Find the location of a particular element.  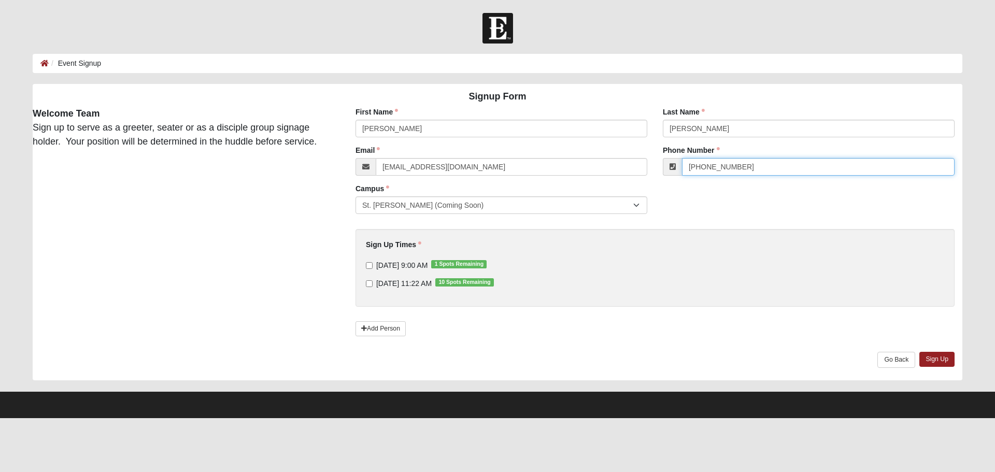

a: Sign Up is located at coordinates (937, 359).